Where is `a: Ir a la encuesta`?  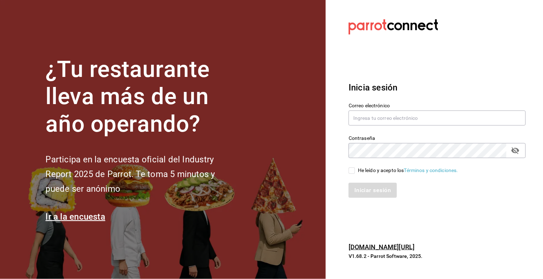 a: Ir a la encuesta is located at coordinates (75, 217).